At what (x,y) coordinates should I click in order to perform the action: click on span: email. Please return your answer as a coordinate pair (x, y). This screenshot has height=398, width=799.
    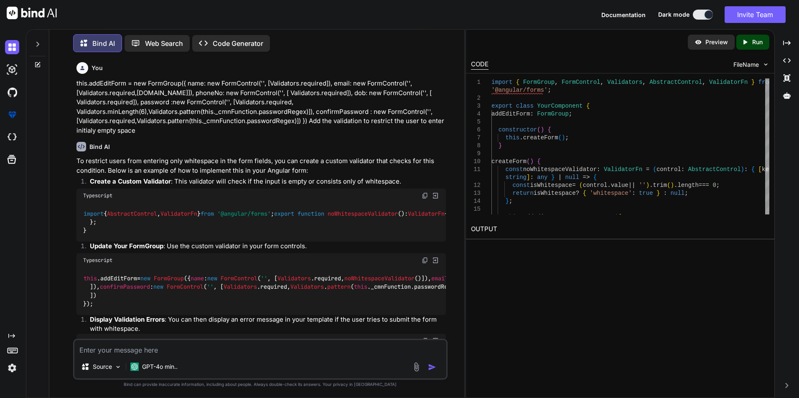
    Looking at the image, I should click on (439, 279).